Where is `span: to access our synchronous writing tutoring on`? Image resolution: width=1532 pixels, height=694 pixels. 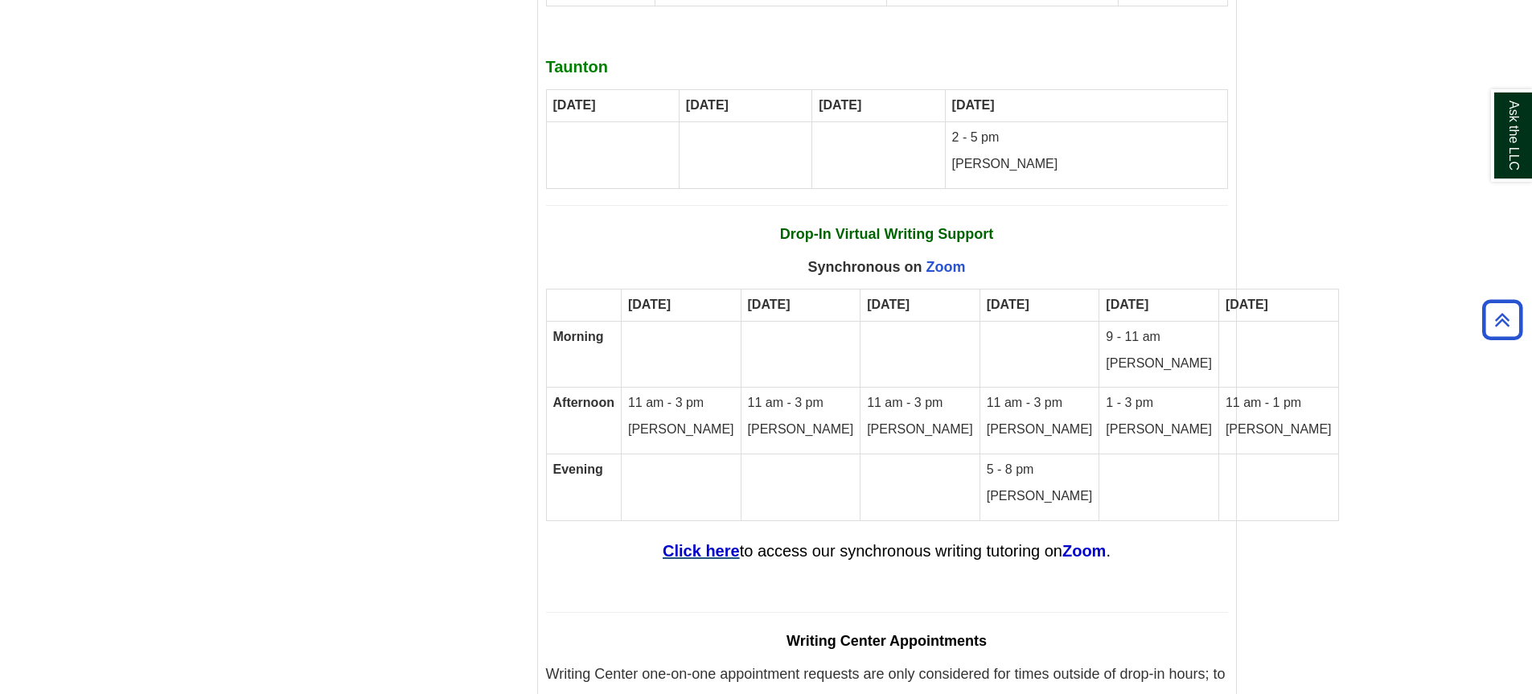 span: to access our synchronous writing tutoring on is located at coordinates (901, 551).